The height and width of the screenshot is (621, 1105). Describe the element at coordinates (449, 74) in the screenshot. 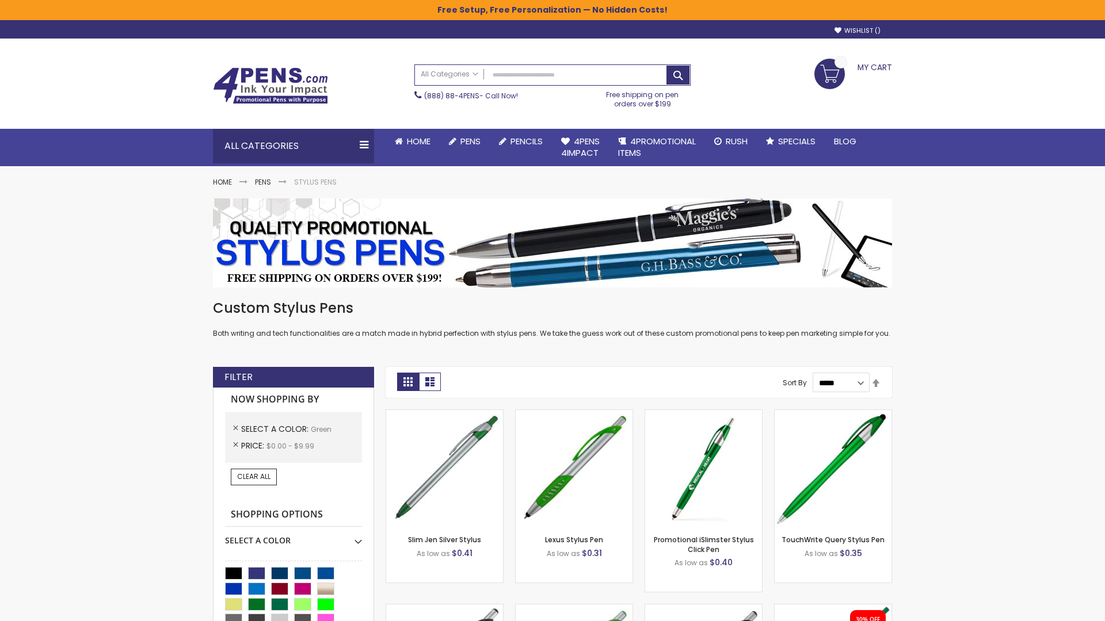

I see `span: All Categories` at that location.